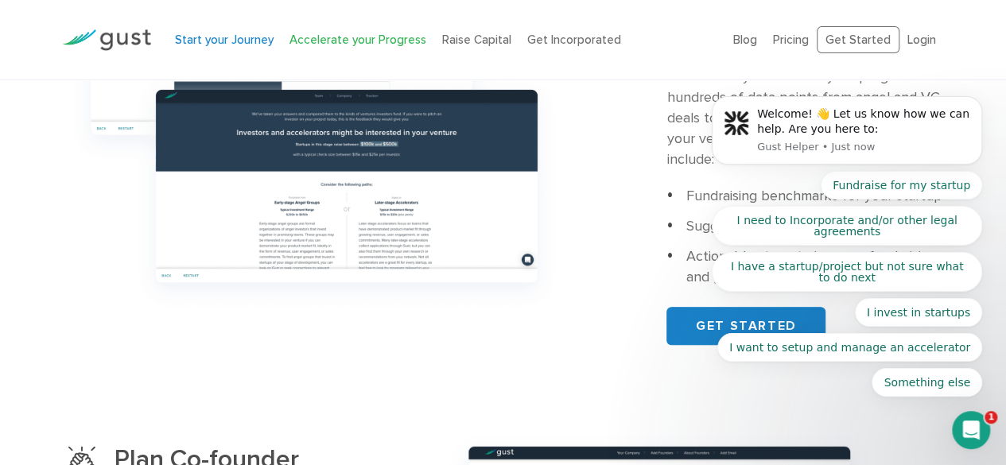 The height and width of the screenshot is (465, 1006). I want to click on span: 1, so click(991, 417).